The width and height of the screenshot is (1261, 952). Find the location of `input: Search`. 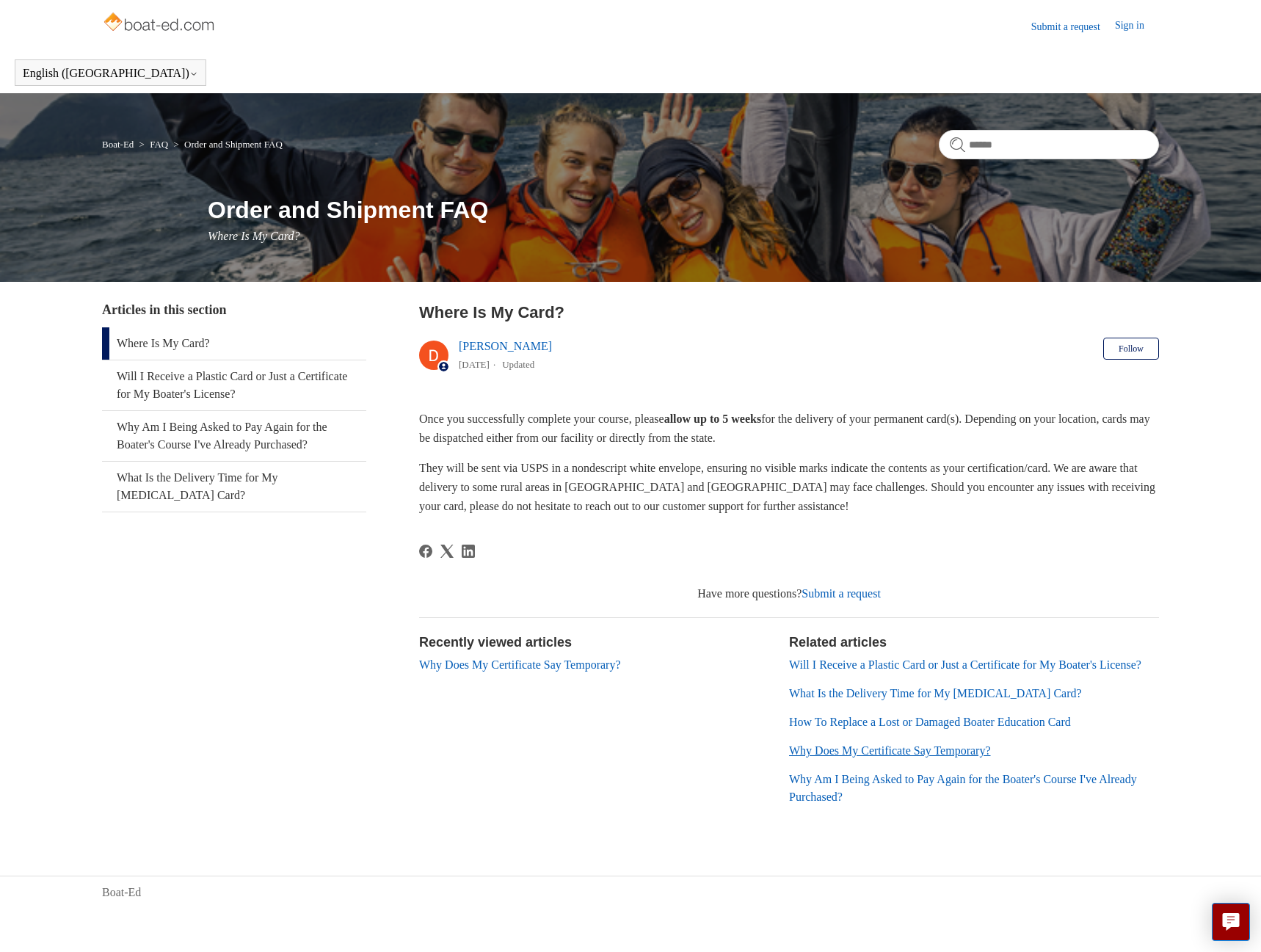

input: Search is located at coordinates (1048, 145).